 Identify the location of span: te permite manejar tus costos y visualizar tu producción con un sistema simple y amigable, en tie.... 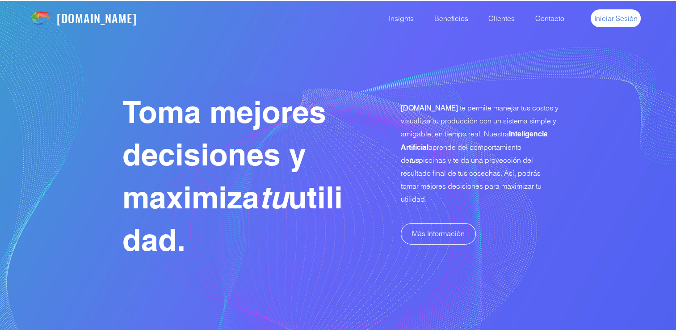
(480, 153).